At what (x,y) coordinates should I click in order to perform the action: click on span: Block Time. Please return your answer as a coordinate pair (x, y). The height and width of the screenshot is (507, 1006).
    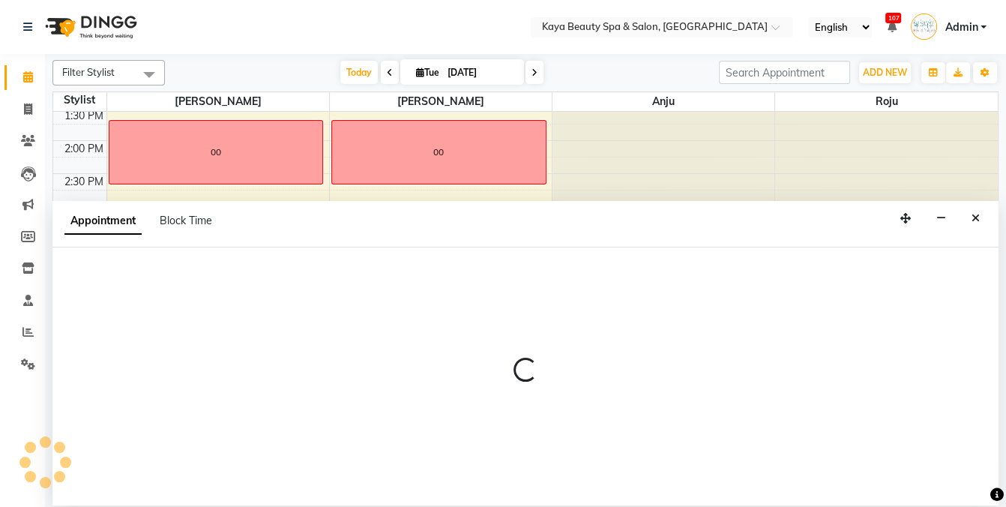
    Looking at the image, I should click on (186, 220).